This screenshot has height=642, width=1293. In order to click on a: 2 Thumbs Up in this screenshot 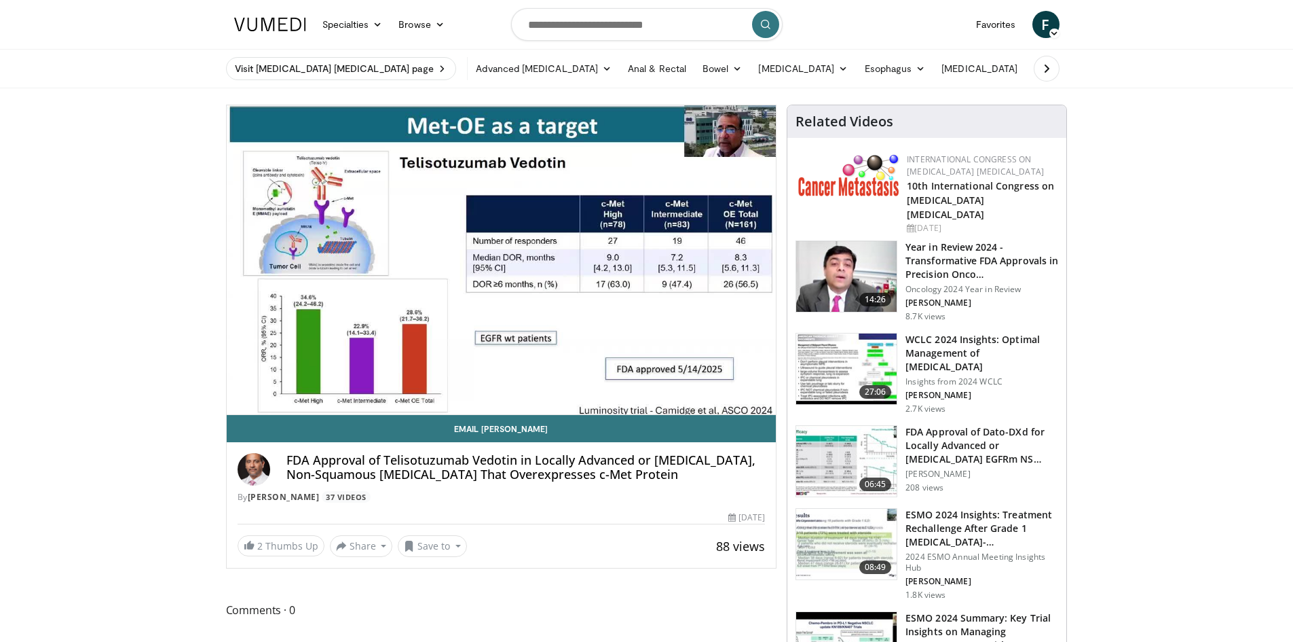, I will do `click(281, 545)`.